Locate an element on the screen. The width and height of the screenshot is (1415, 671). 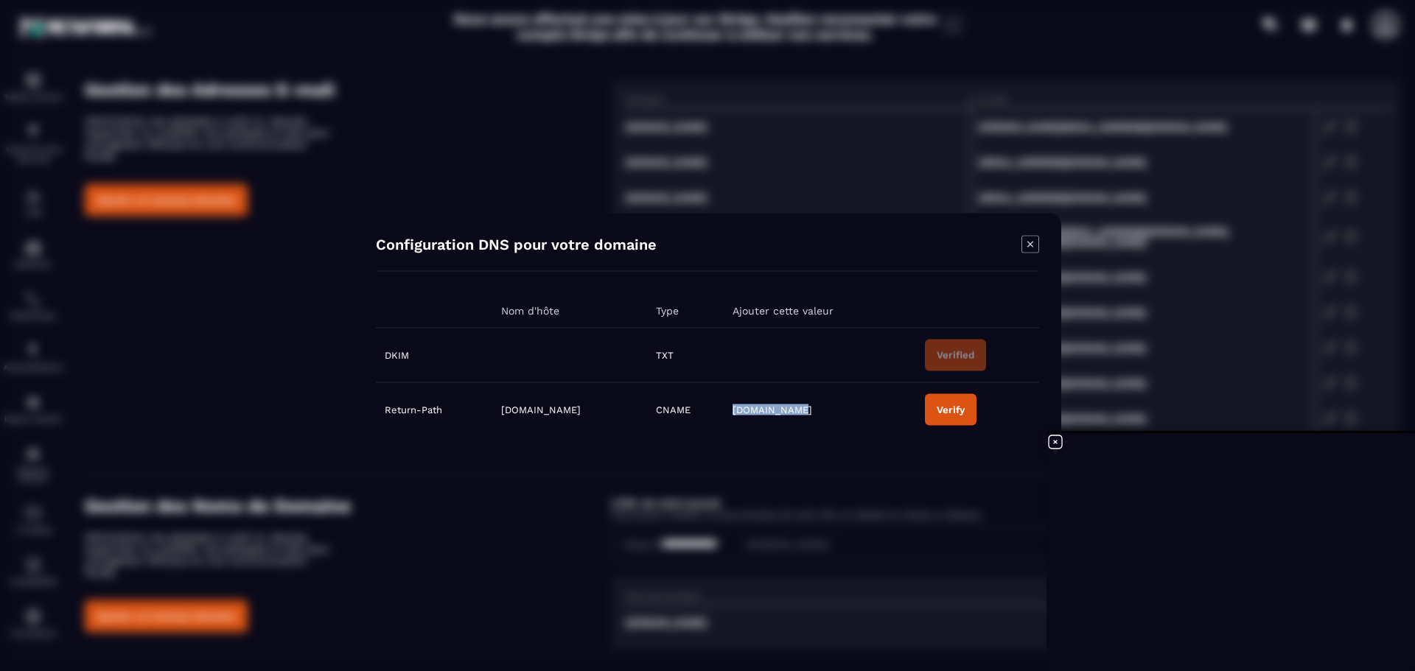
th: Nom d'hôte is located at coordinates (570, 310).